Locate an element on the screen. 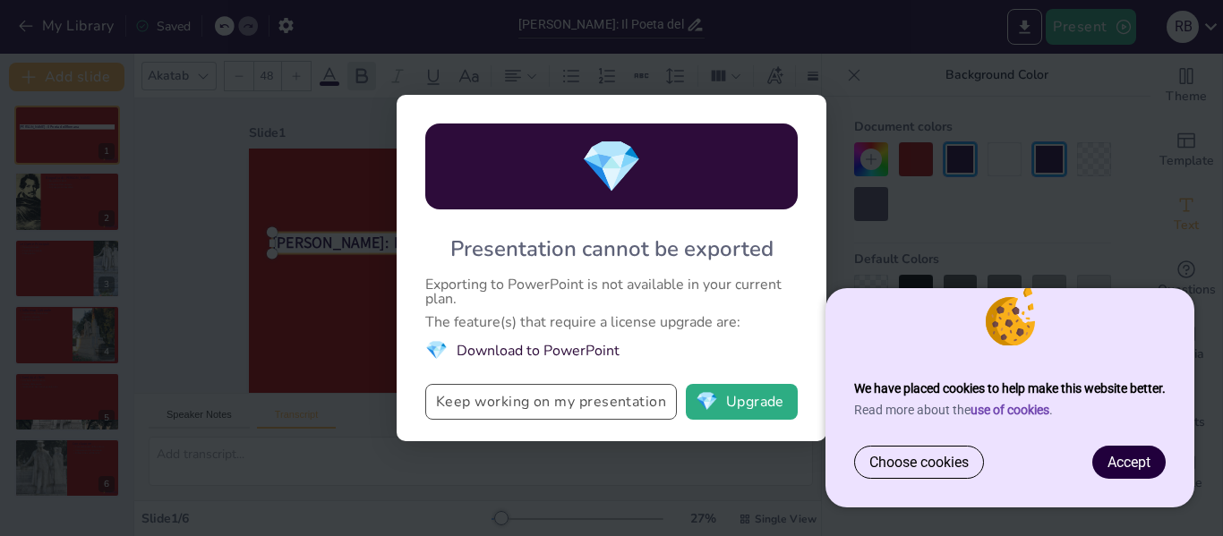  a: Accept is located at coordinates (1129, 462).